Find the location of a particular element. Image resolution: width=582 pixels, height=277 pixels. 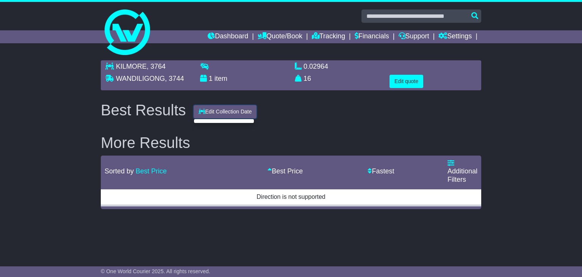

span: WANDILIGONG is located at coordinates (140, 78).